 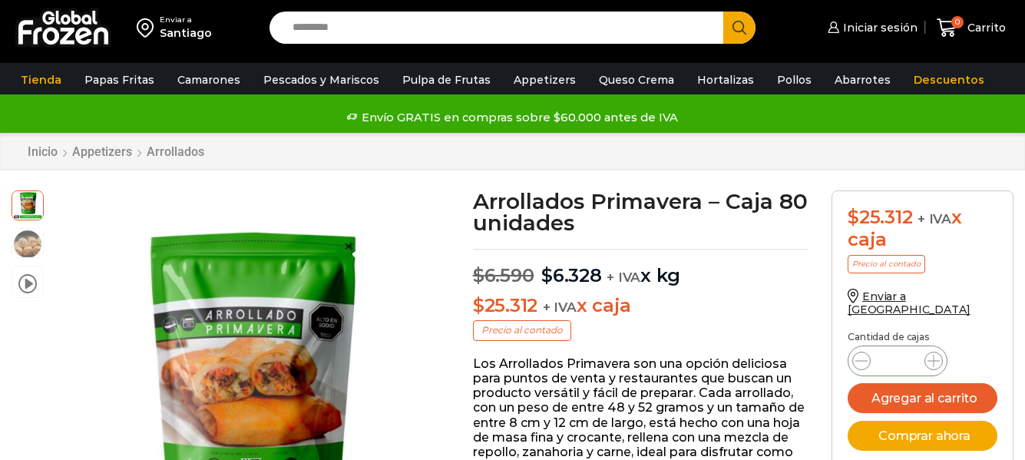 What do you see at coordinates (922, 398) in the screenshot?
I see `button: Agregar al carrito` at bounding box center [922, 398].